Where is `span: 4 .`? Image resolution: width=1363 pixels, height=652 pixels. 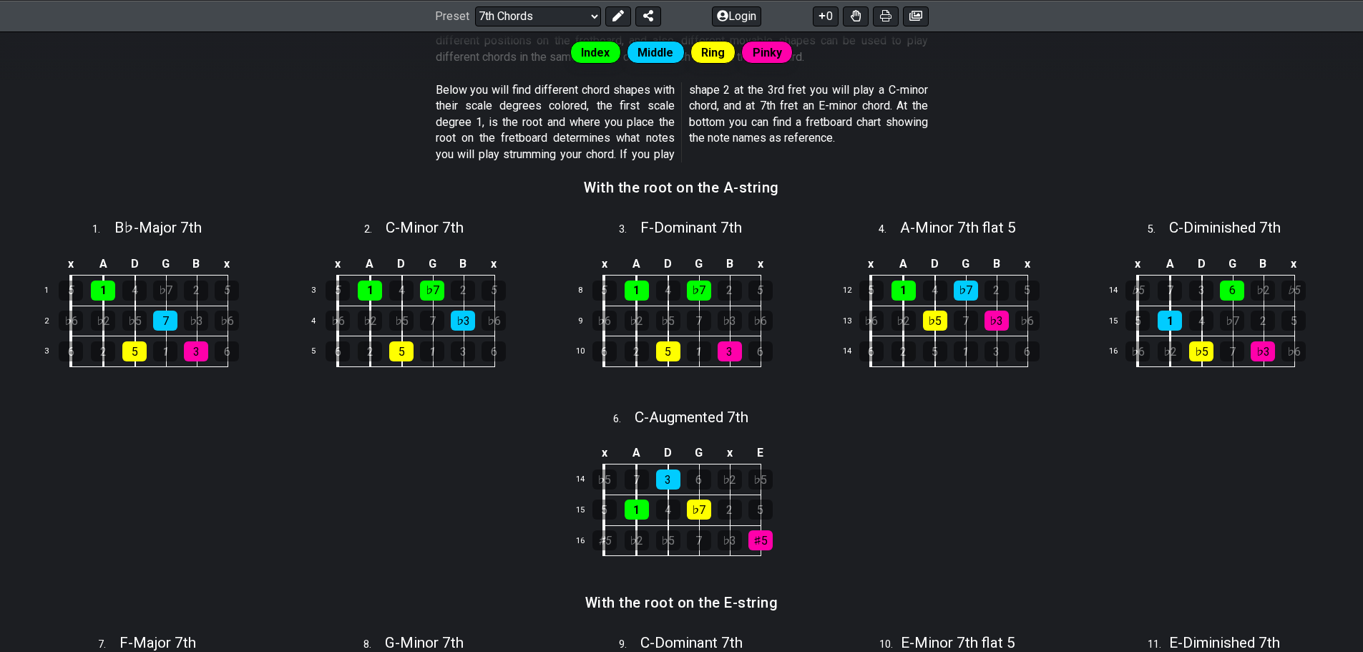
span: 4 . is located at coordinates (889, 230).